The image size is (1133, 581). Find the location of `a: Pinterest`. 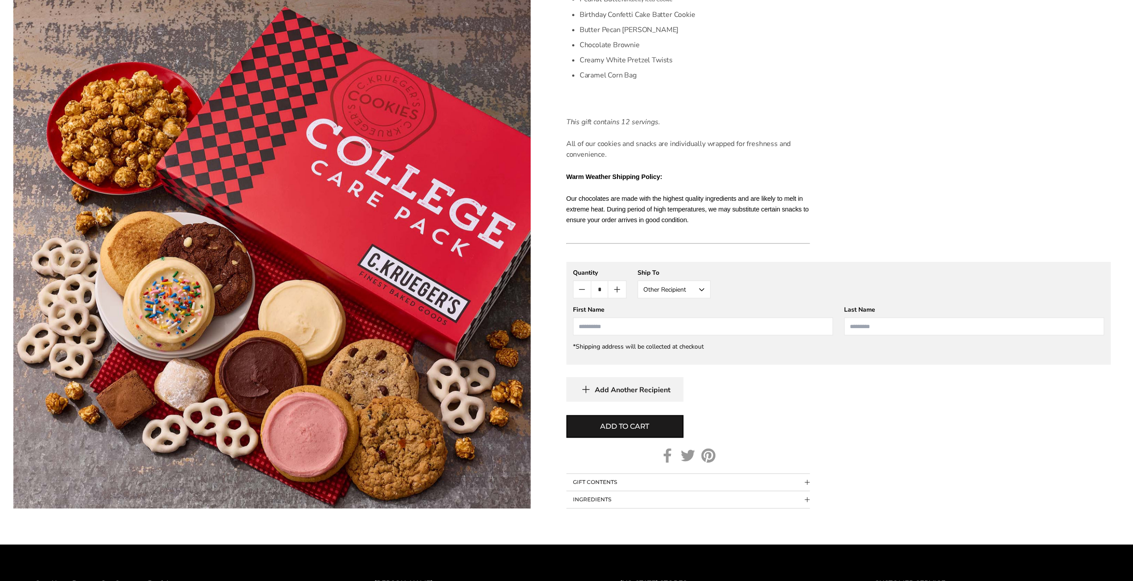

a: Pinterest is located at coordinates (708, 455).